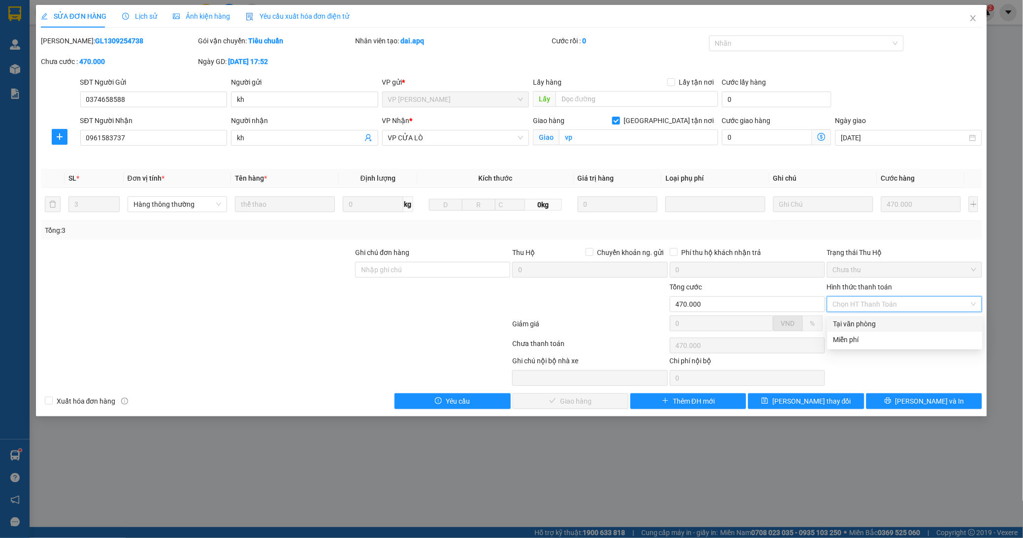 This screenshot has height=538, width=1023. I want to click on input: Cước lấy hàng, so click(777, 100).